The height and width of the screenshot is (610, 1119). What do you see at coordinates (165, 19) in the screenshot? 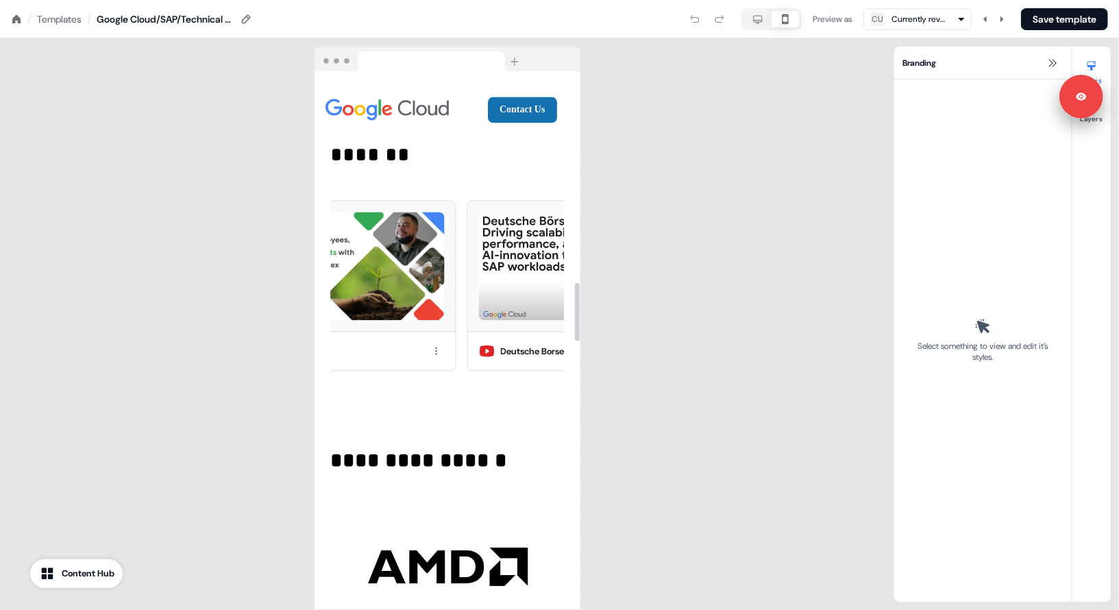
I see `div: Google Cloud/SAP/Technical v2.5` at bounding box center [165, 19].